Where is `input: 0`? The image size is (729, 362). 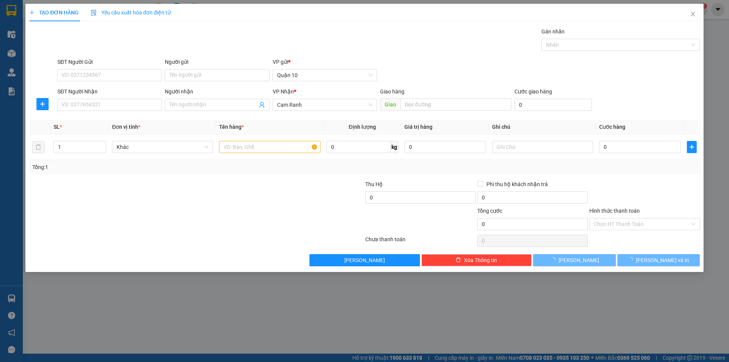 input: 0 is located at coordinates (445, 147).